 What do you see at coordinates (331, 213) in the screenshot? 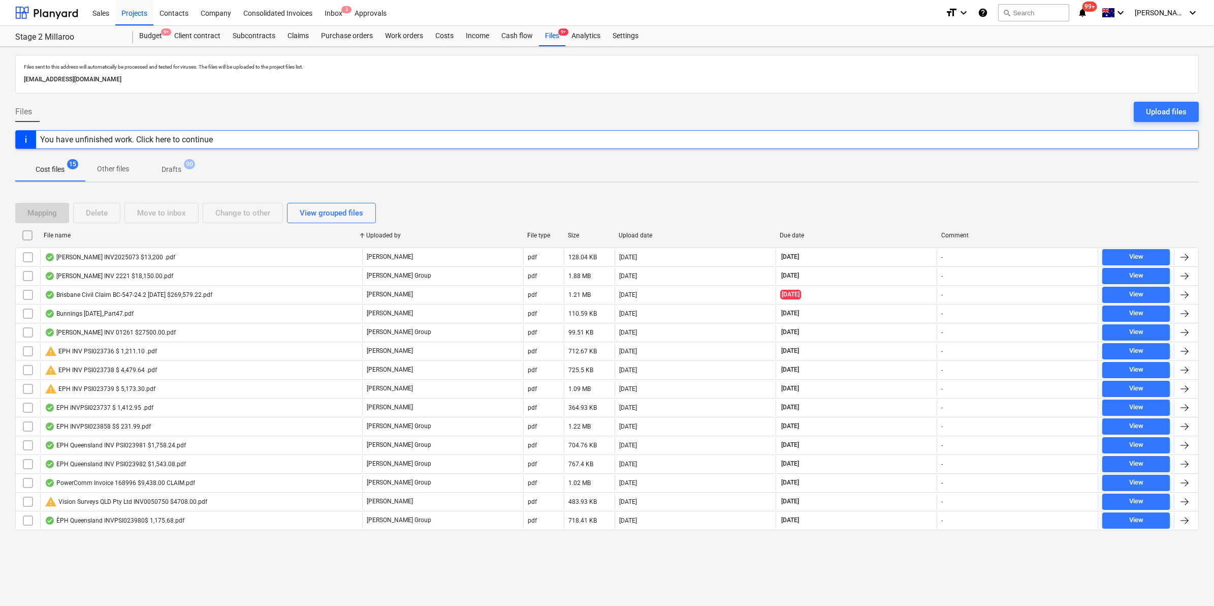
I see `div: View grouped files` at bounding box center [331, 213].